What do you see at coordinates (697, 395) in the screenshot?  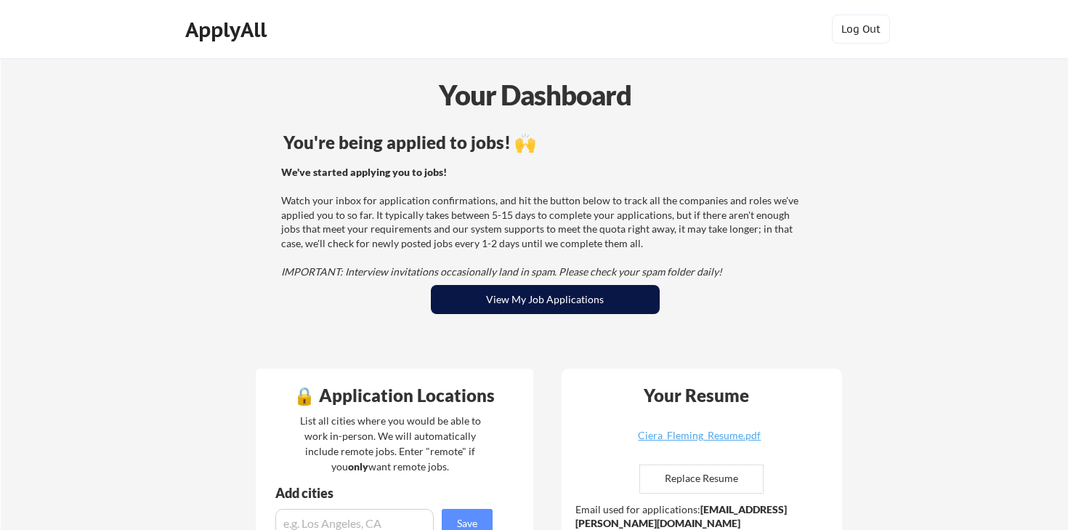 I see `div: Your Resume` at bounding box center [697, 395].